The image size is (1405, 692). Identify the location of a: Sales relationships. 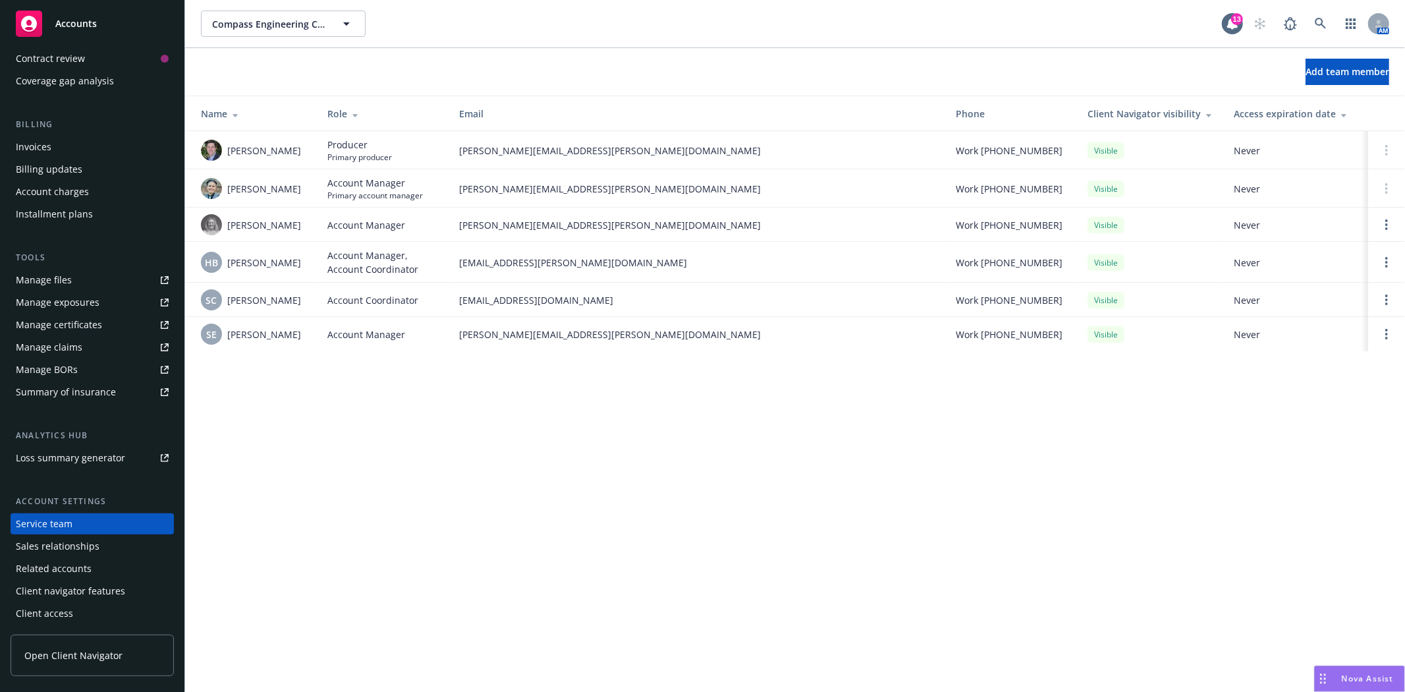
(92, 546).